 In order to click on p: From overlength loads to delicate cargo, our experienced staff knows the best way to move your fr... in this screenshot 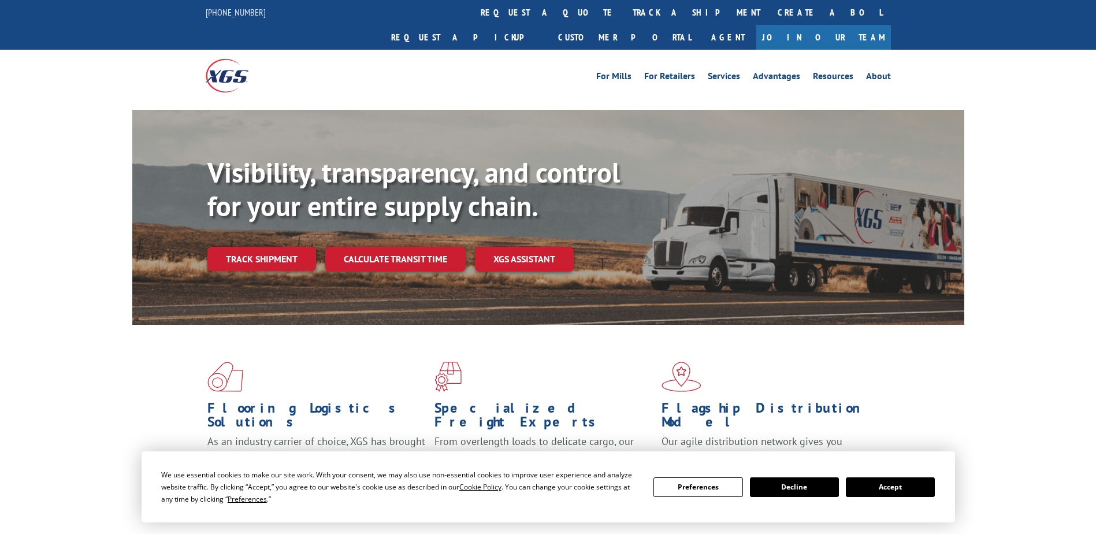, I will do `click(543, 460)`.